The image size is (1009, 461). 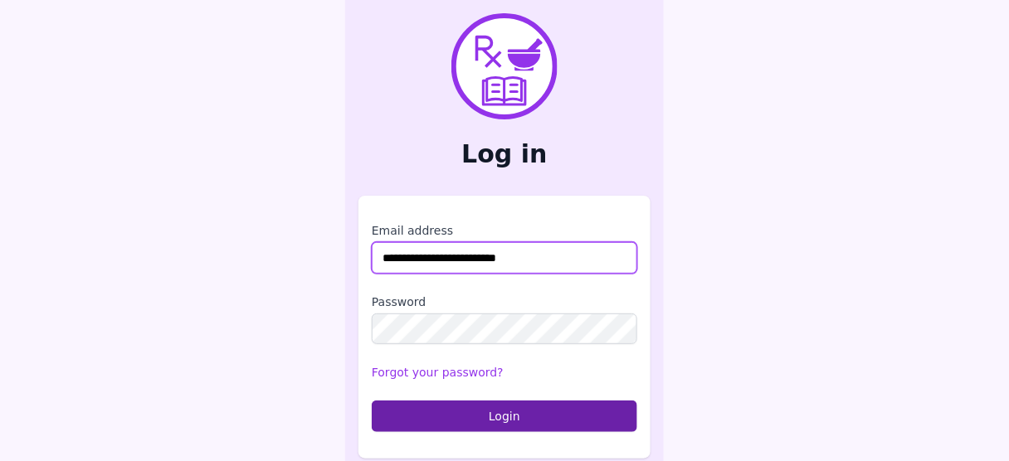 I want to click on img: PharmXellence Logo, so click(x=504, y=66).